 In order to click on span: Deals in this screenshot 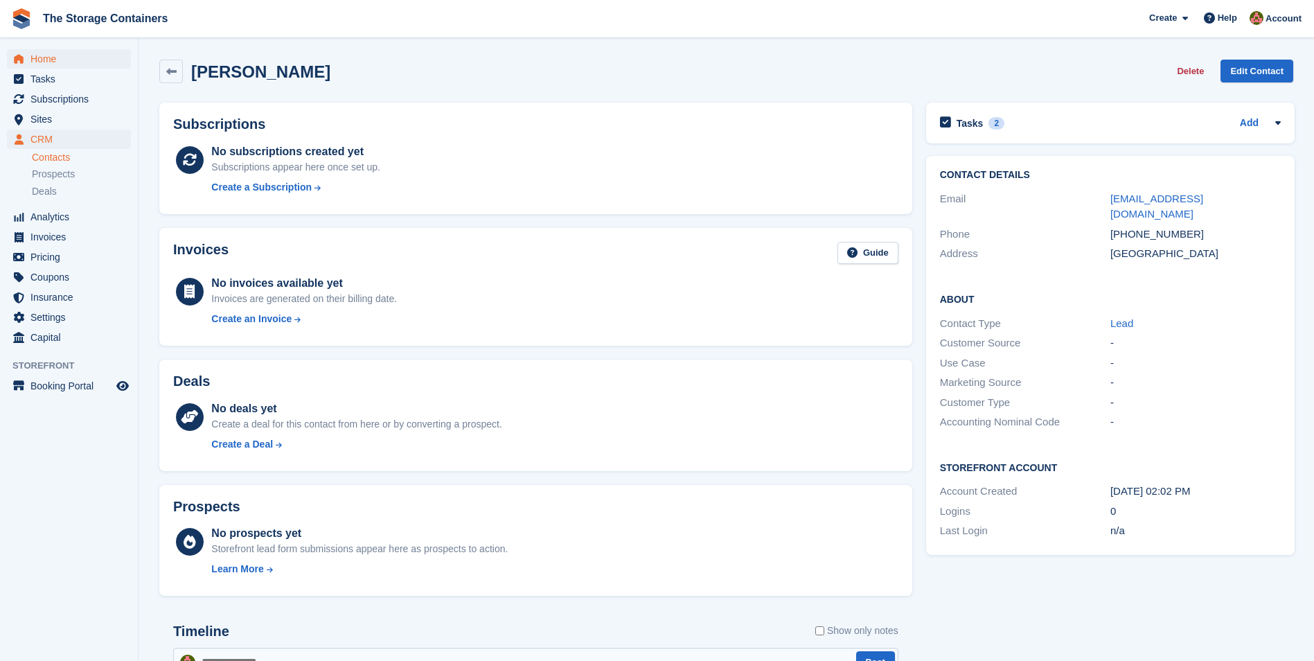, I will do `click(44, 191)`.